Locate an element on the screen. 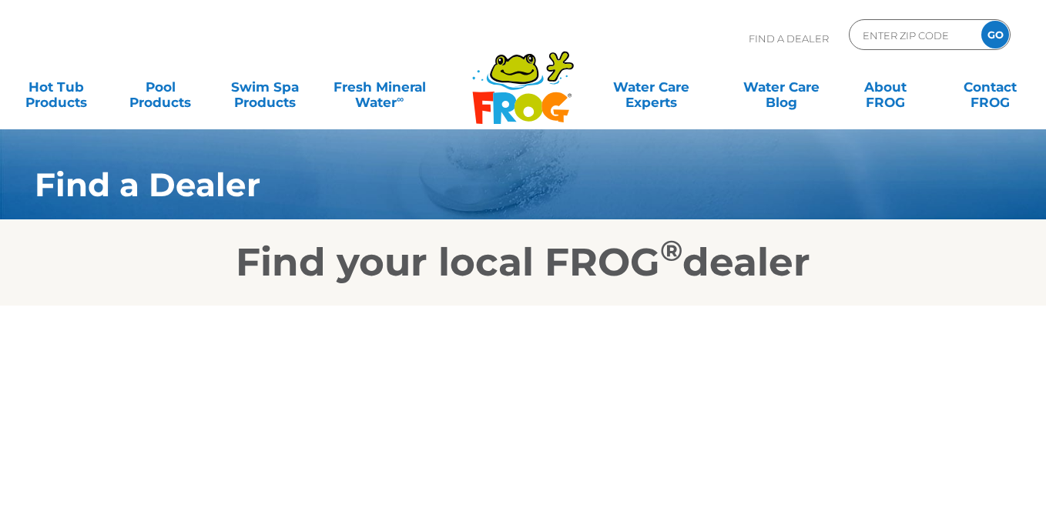 This screenshot has width=1046, height=508. img: Frog Products Logo is located at coordinates (523, 78).